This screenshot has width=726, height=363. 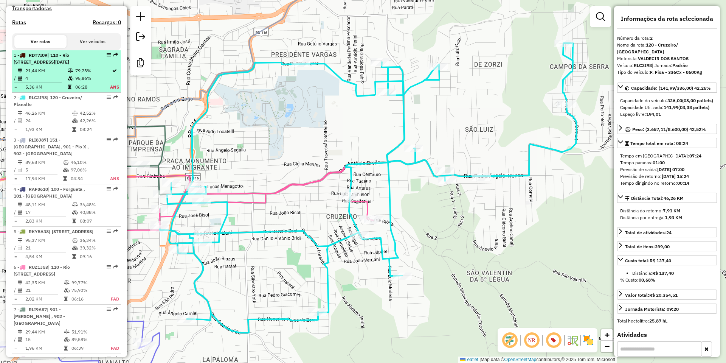 I want to click on td: 48,11 KM, so click(x=48, y=205).